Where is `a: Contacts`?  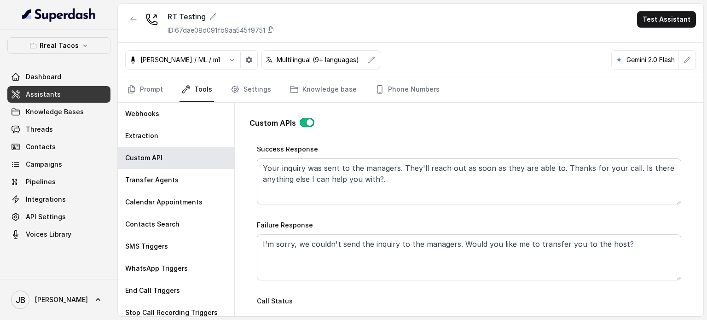 a: Contacts is located at coordinates (59, 147).